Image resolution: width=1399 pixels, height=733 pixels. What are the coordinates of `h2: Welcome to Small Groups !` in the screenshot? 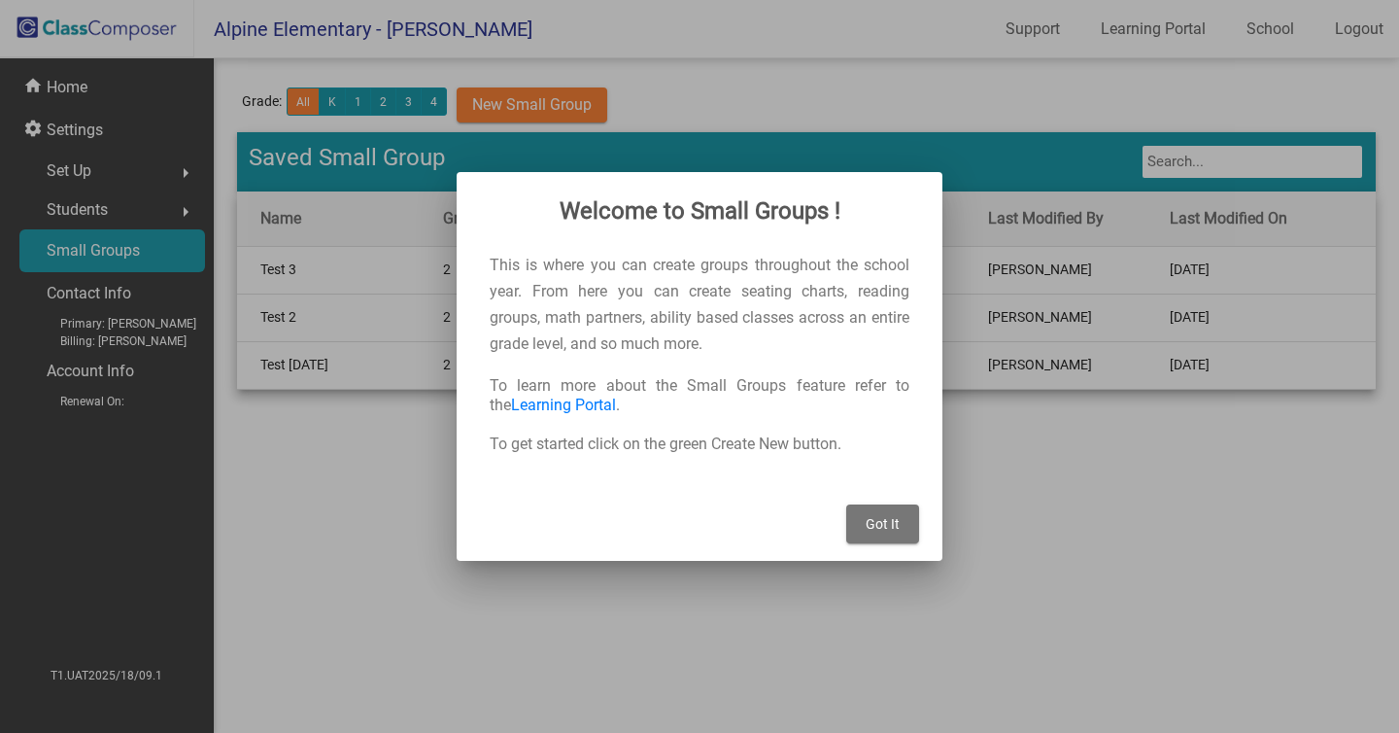 It's located at (700, 211).